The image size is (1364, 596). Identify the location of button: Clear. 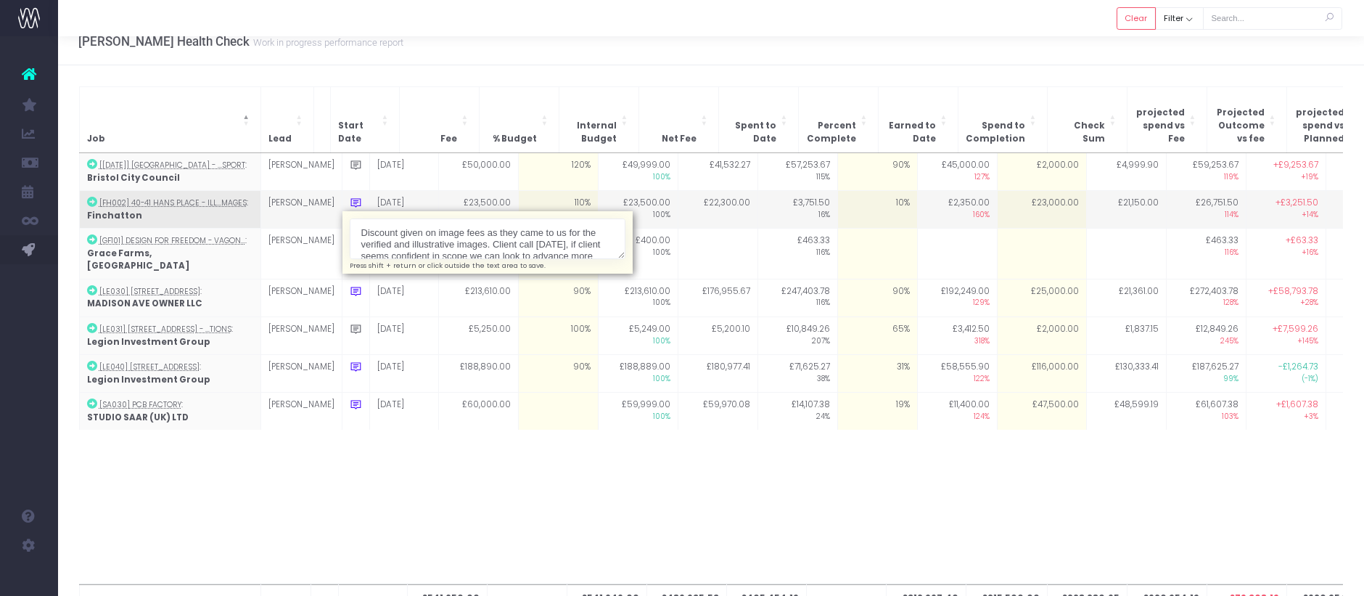
(1136, 18).